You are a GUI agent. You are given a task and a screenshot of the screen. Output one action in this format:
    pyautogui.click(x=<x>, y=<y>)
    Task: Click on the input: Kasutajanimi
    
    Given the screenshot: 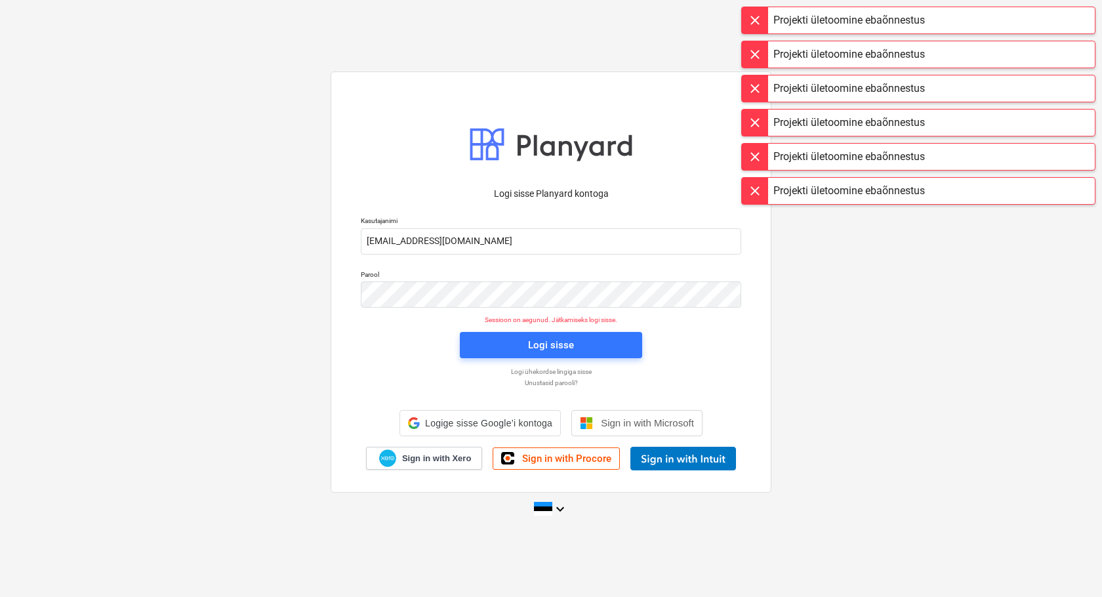 What is the action you would take?
    pyautogui.click(x=551, y=241)
    